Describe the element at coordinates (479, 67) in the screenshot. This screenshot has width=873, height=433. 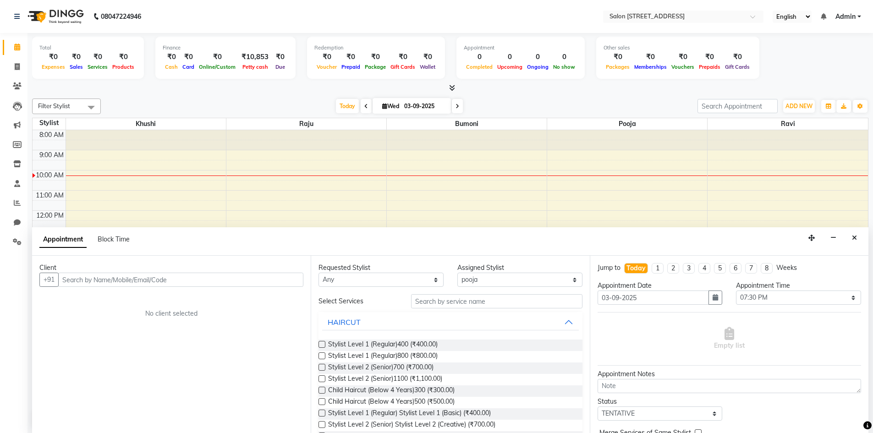
I see `span: Completed` at that location.